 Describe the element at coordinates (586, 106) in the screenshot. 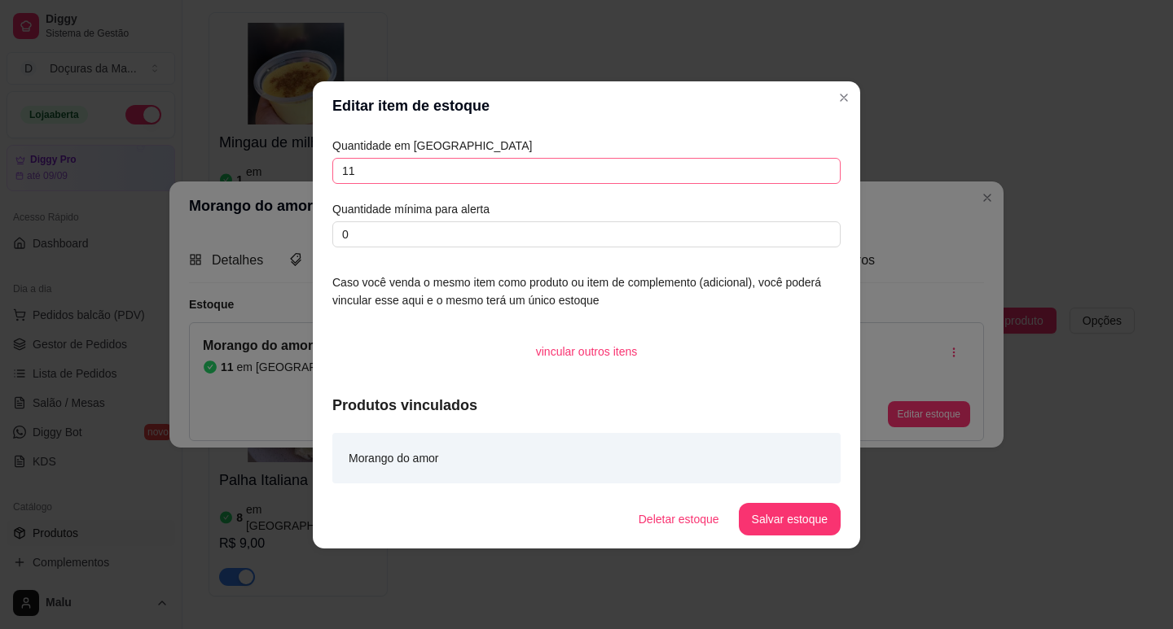

I see `header: Editar item de estoque` at that location.